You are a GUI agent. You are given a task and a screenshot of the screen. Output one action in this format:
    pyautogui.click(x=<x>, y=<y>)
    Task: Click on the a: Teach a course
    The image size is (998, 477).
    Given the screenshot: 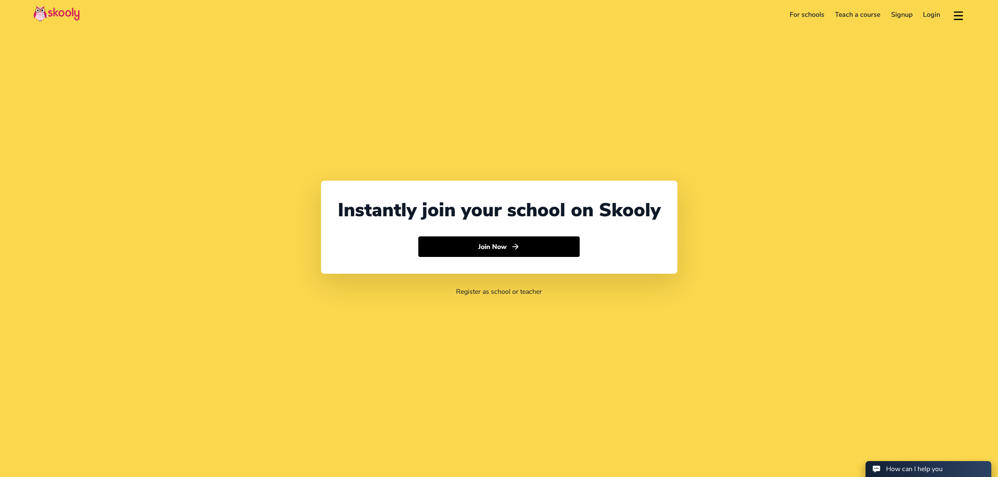 What is the action you would take?
    pyautogui.click(x=857, y=15)
    